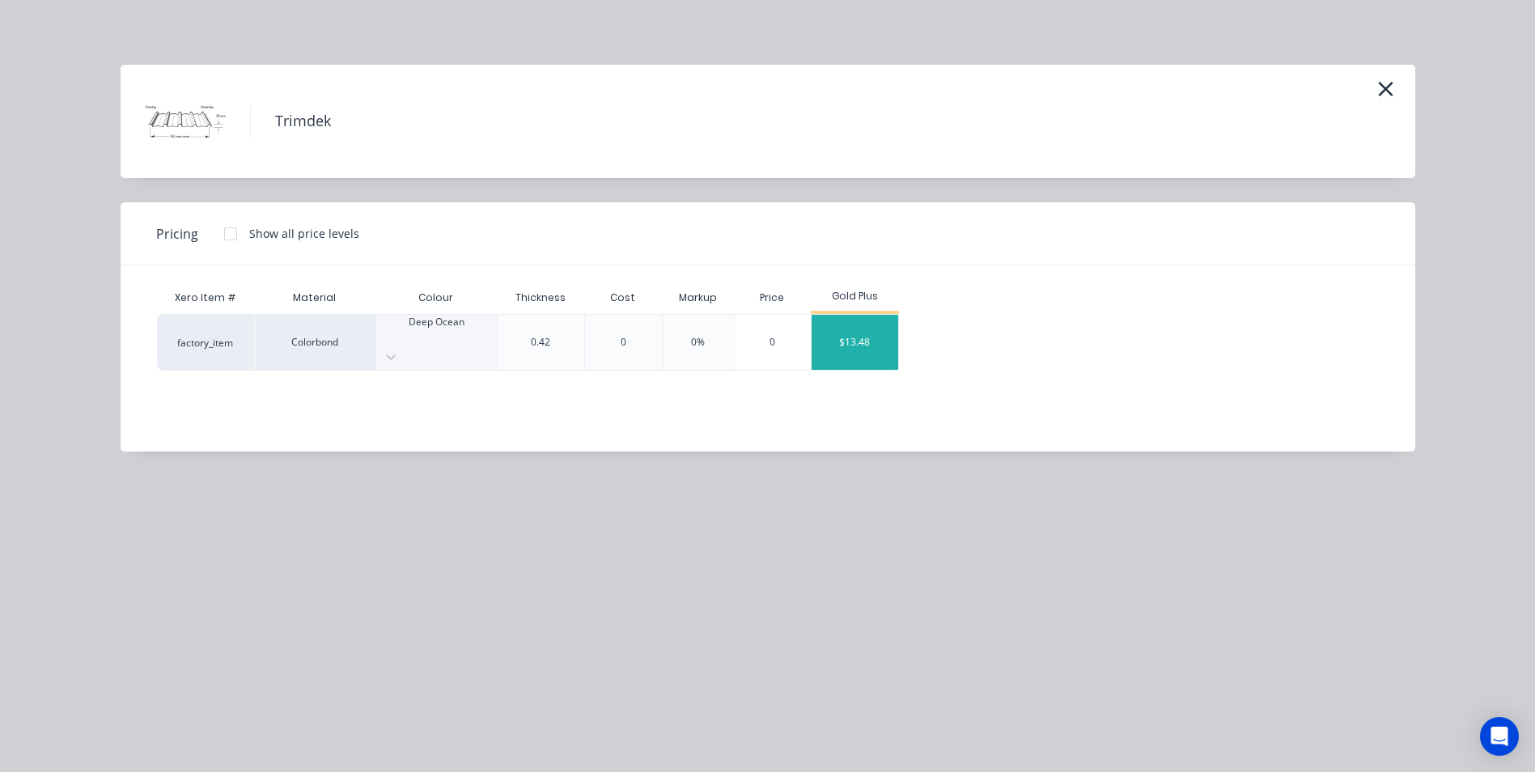 This screenshot has width=1535, height=772. Describe the element at coordinates (315, 298) in the screenshot. I see `div: Material` at that location.